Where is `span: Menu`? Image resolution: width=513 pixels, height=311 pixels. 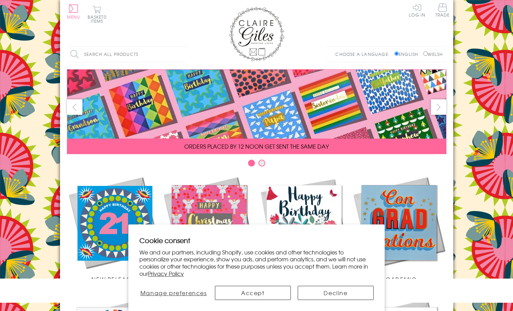
span: Menu is located at coordinates (73, 17).